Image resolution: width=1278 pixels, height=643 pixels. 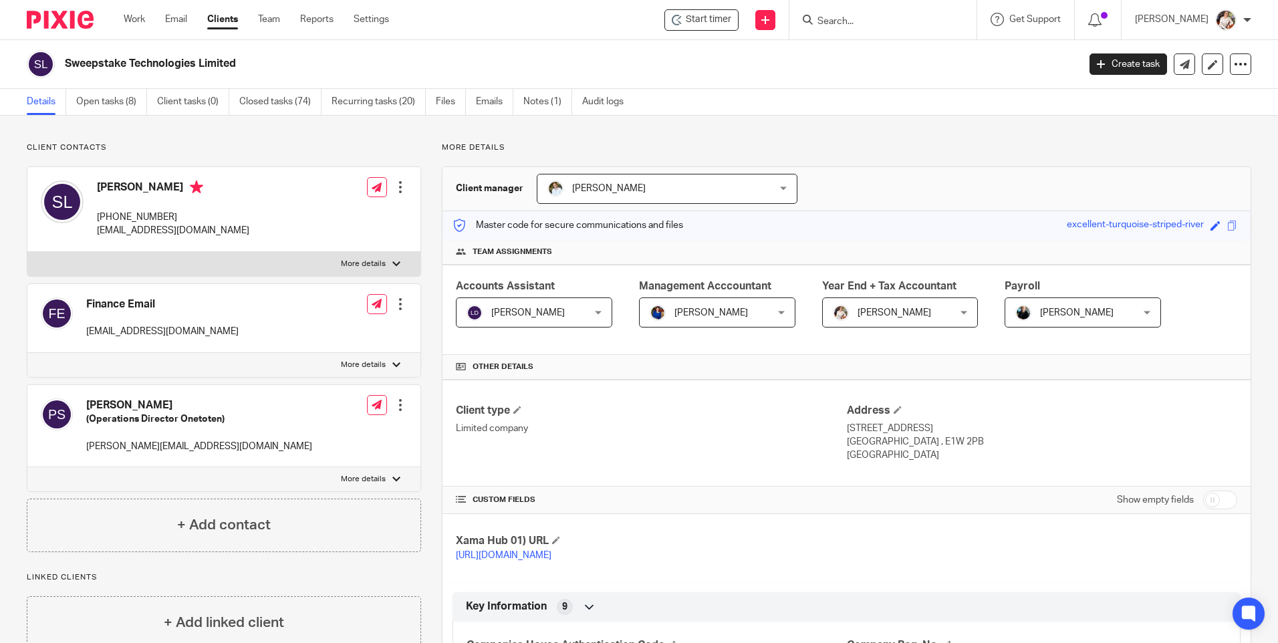 I want to click on img: sarah-royle.jpg, so click(x=555, y=188).